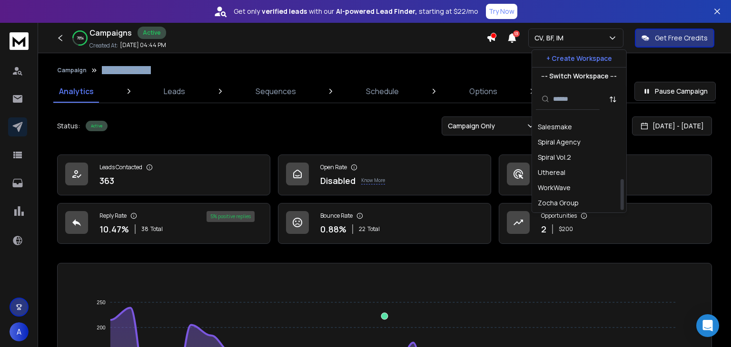  Describe the element at coordinates (558, 203) in the screenshot. I see `div: Zocha Group` at that location.